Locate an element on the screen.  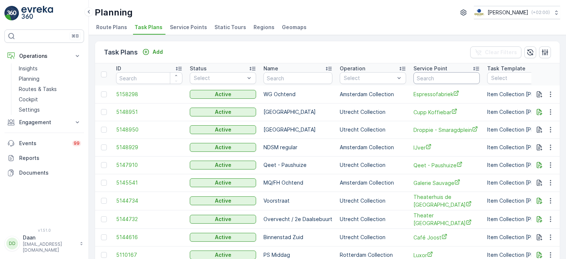
button: Engagement is located at coordinates (44, 122).